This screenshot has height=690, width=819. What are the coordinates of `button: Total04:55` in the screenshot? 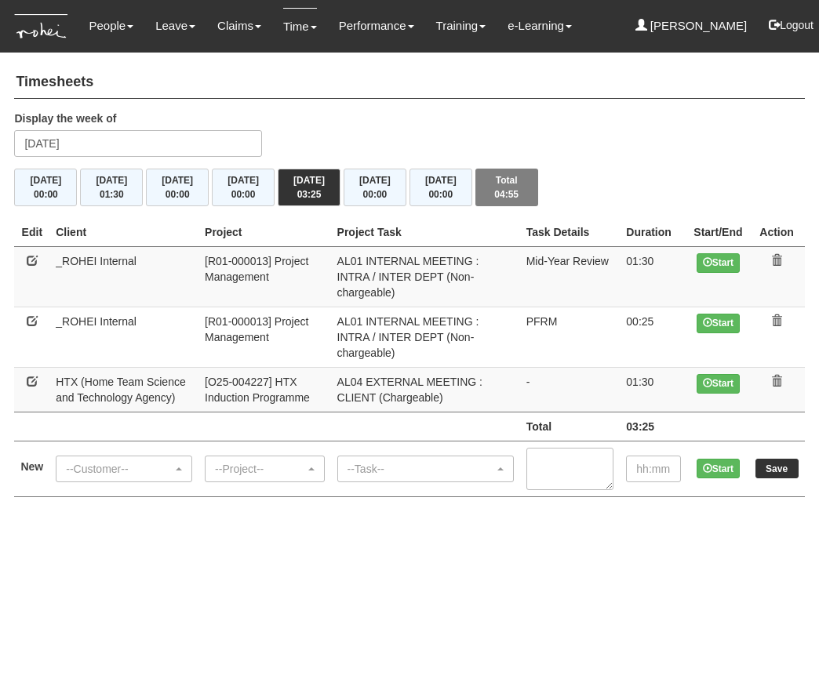 It's located at (507, 187).